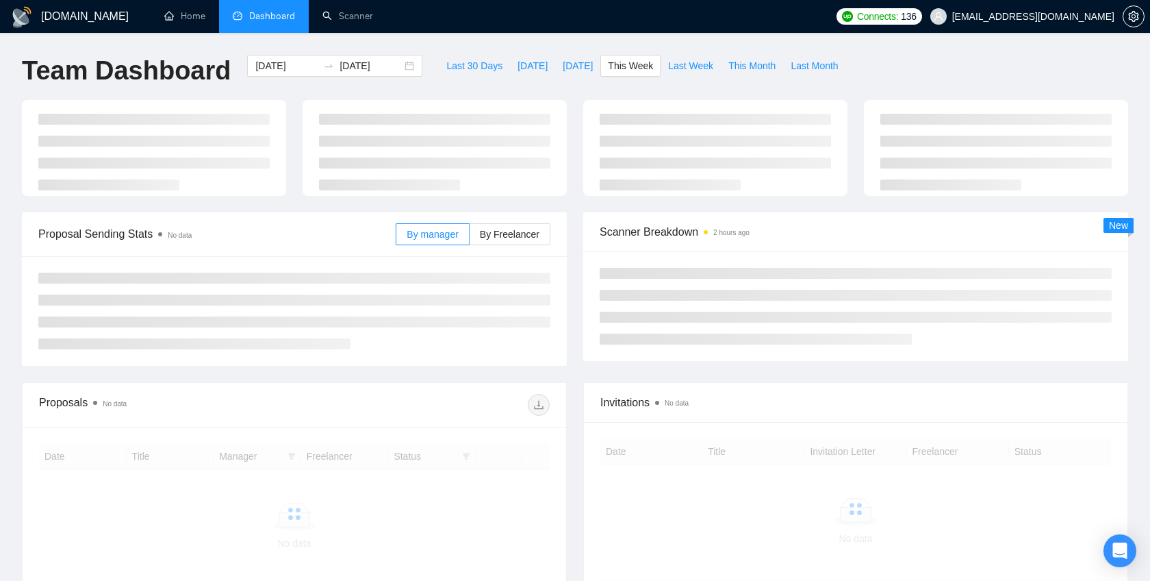 This screenshot has width=1150, height=581. I want to click on span: setting, so click(1134, 16).